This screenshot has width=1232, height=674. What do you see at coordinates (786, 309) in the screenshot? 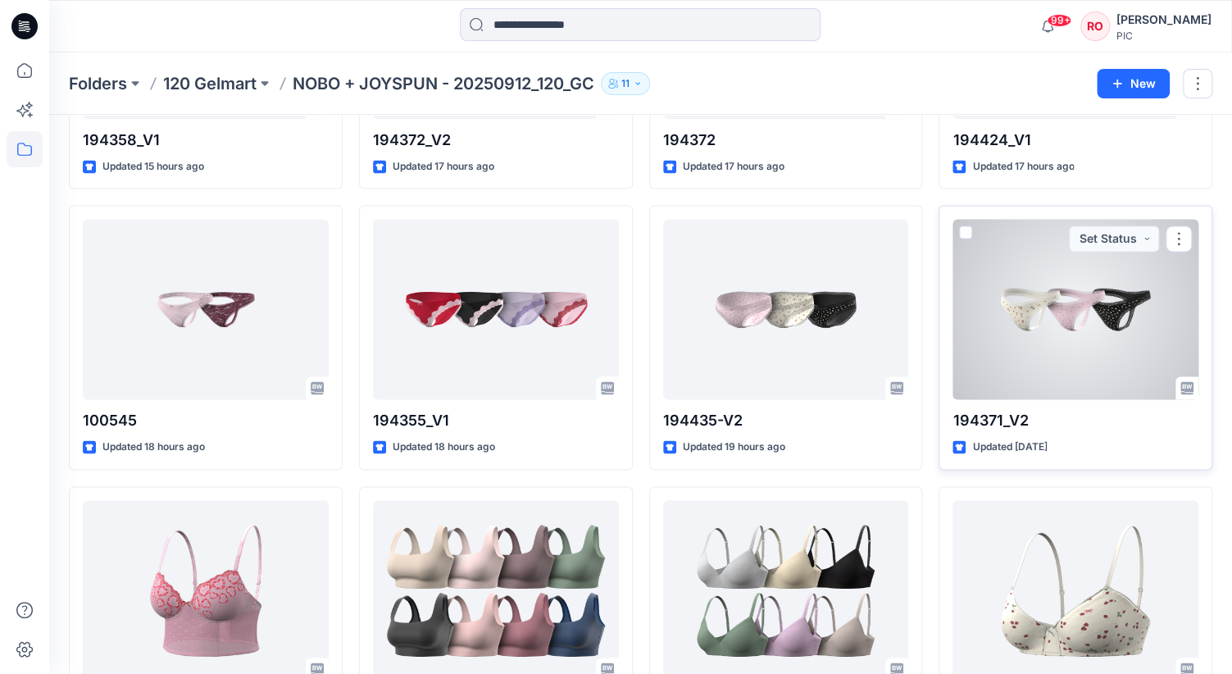
I see `a: 194435-V2` at bounding box center [786, 309].